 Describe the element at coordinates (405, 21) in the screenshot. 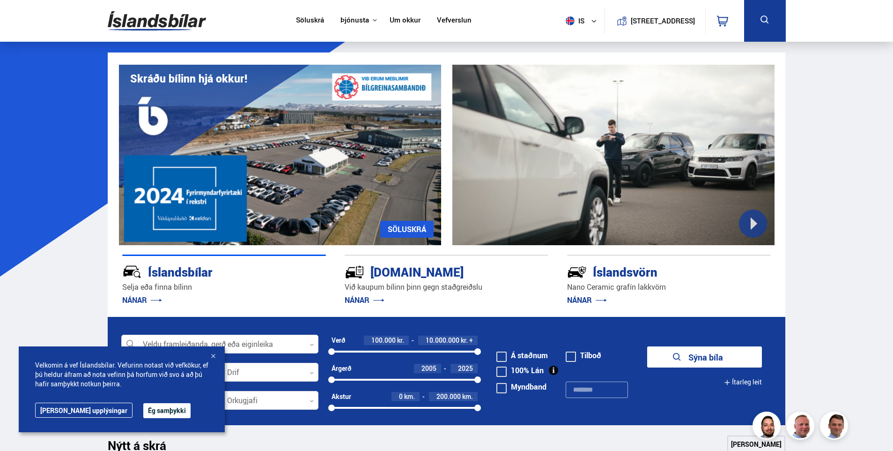

I see `a: Um okkur` at that location.